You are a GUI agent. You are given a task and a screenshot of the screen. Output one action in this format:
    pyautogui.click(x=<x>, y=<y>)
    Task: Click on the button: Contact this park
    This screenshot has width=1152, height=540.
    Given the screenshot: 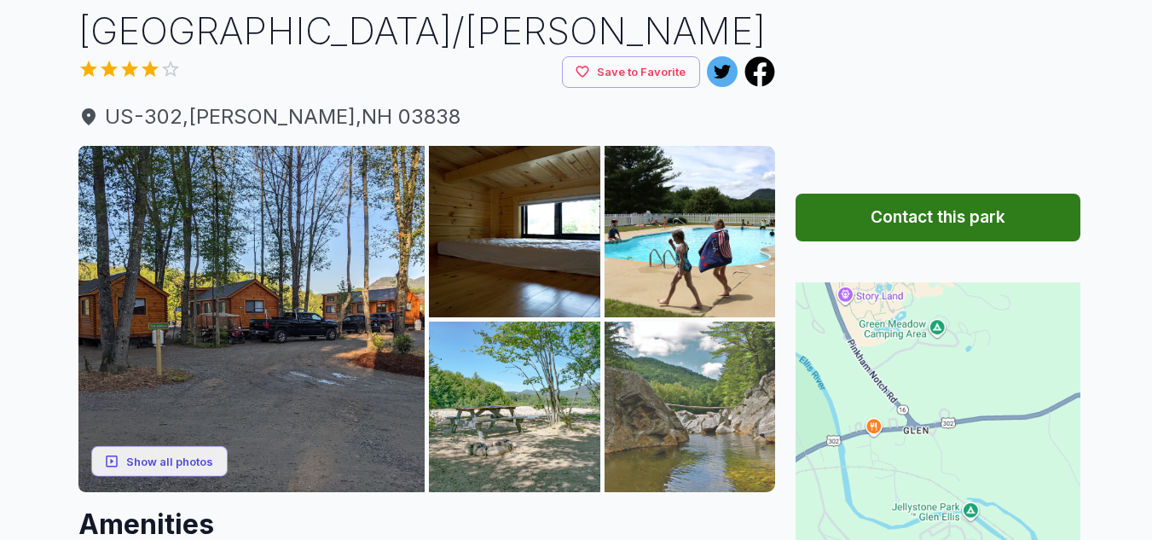 What is the action you would take?
    pyautogui.click(x=938, y=217)
    